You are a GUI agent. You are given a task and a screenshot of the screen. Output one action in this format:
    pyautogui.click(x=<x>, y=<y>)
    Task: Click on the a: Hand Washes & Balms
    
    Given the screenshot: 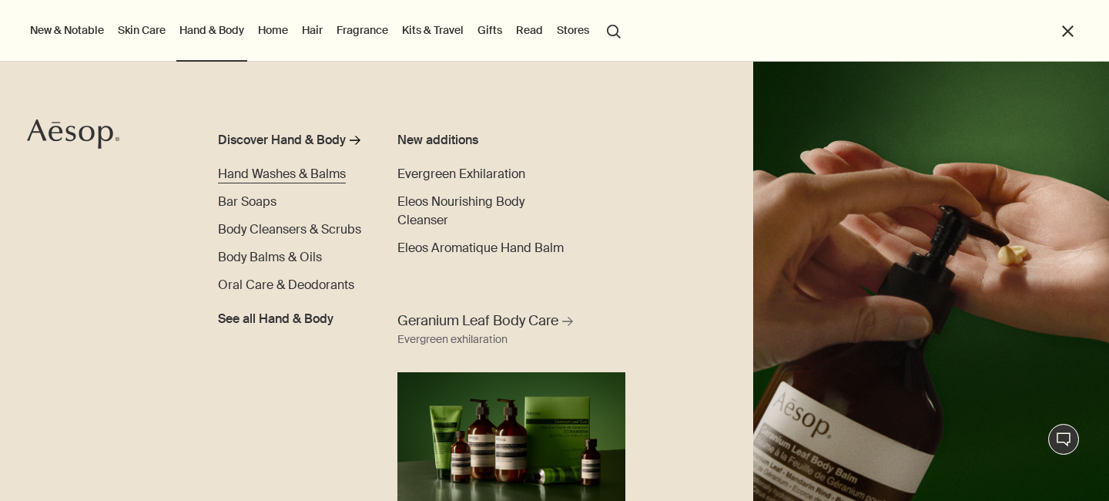 What is the action you would take?
    pyautogui.click(x=282, y=174)
    